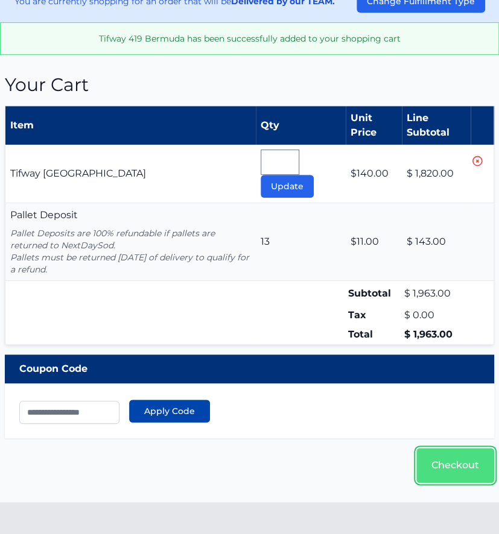 This screenshot has width=499, height=534. Describe the element at coordinates (436, 242) in the screenshot. I see `td: $ 143.00` at that location.